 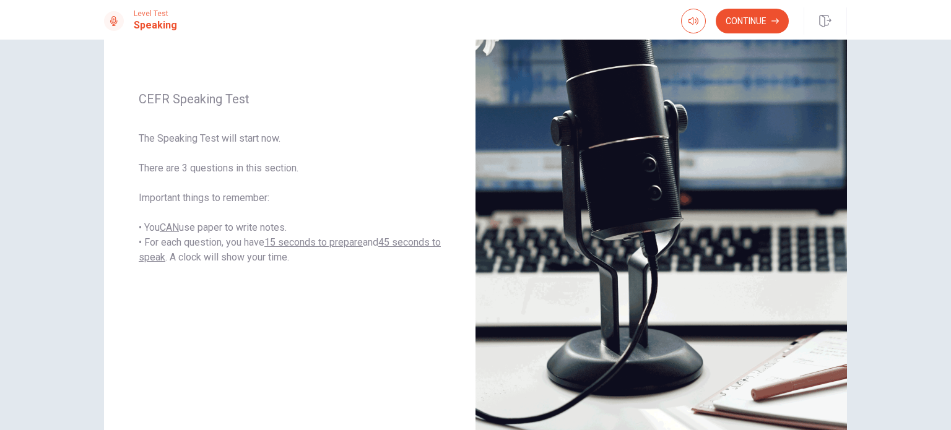 I want to click on h1: Speaking, so click(x=155, y=25).